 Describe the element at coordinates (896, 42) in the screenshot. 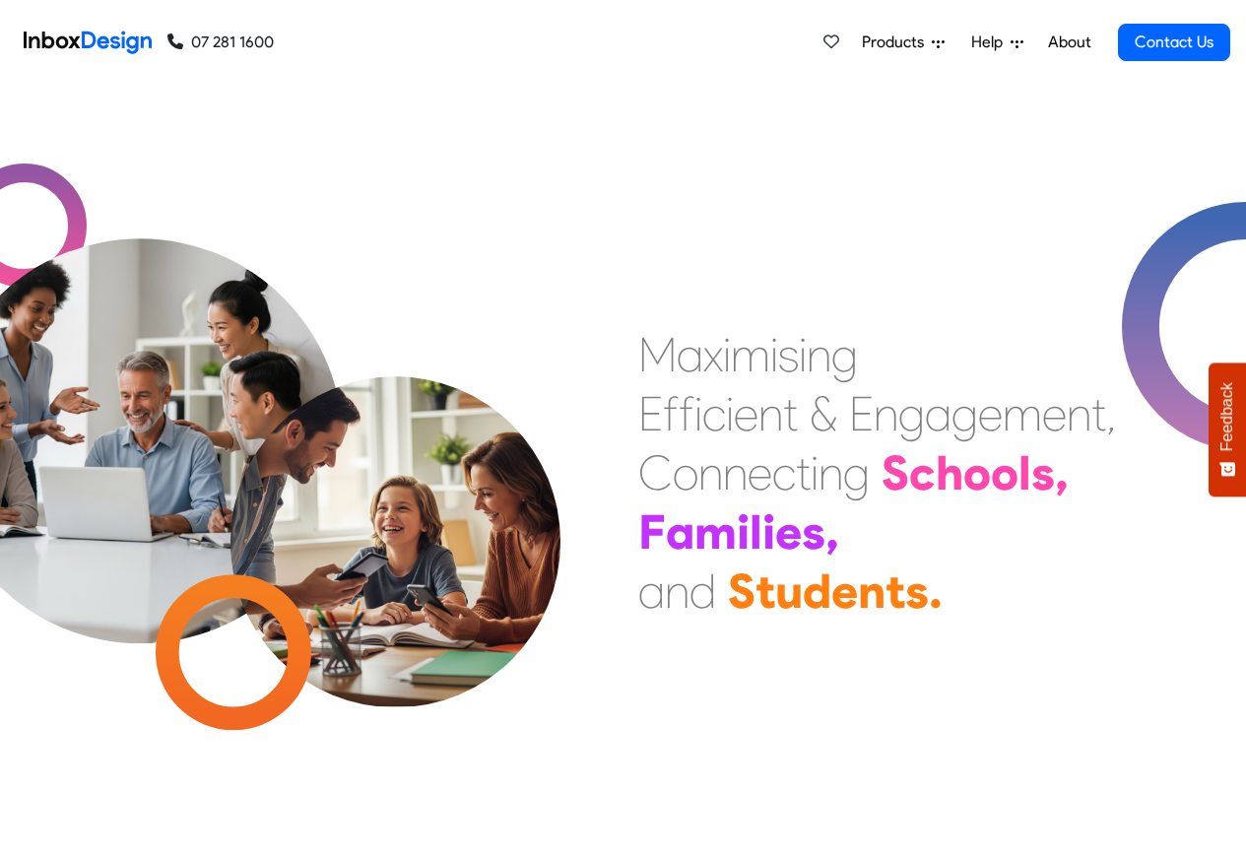

I see `span: Products` at that location.